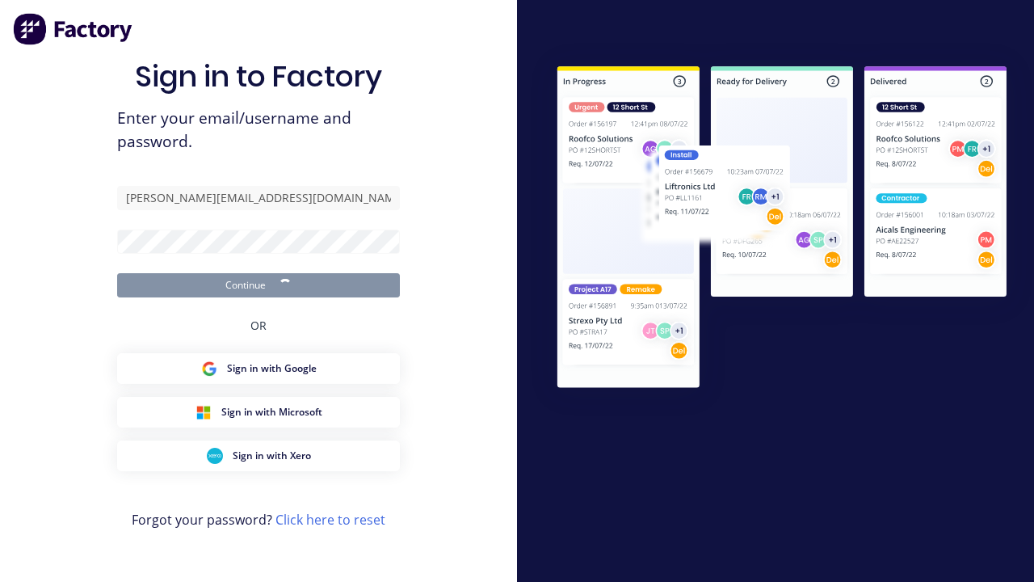 The image size is (1034, 582). Describe the element at coordinates (258, 368) in the screenshot. I see `button: Google Sign inSign in with Google` at that location.